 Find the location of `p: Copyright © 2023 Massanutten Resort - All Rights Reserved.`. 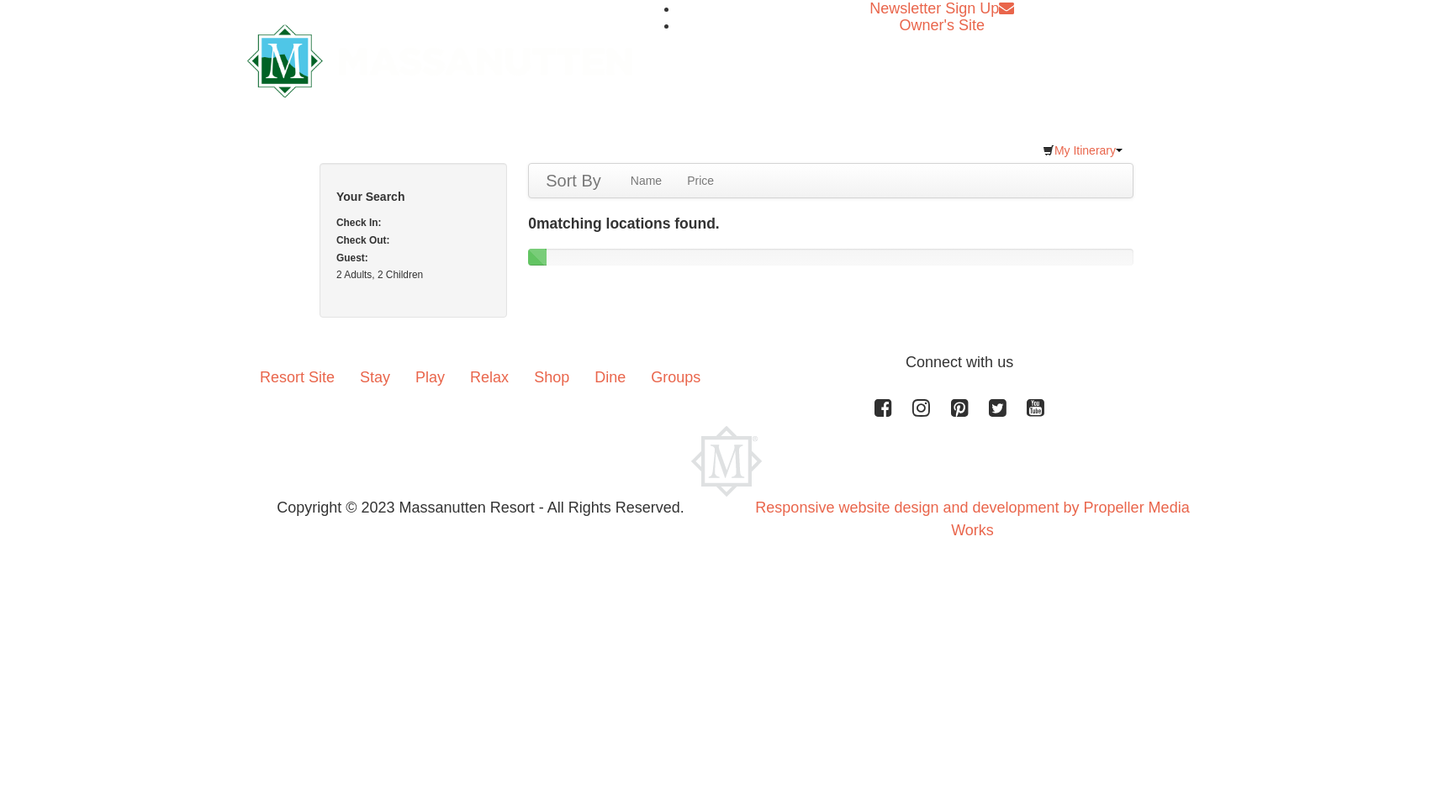

p: Copyright © 2023 Massanutten Resort - All Rights Reserved. is located at coordinates (480, 508).